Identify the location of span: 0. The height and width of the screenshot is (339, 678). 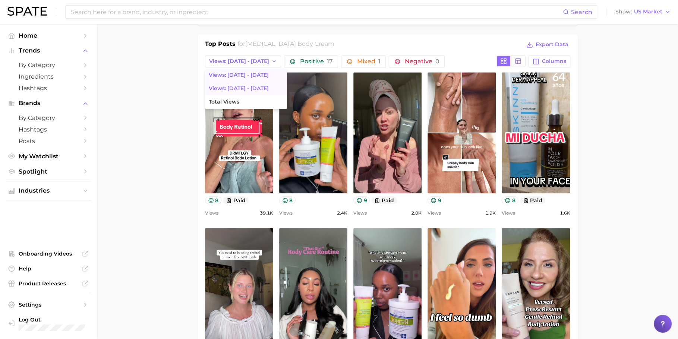
(437, 61).